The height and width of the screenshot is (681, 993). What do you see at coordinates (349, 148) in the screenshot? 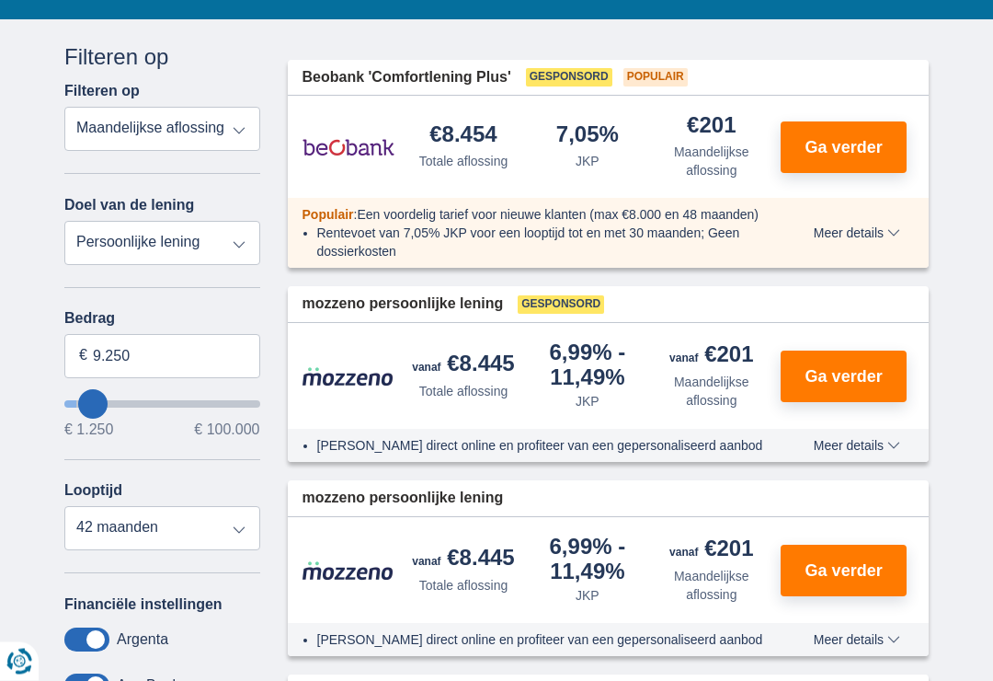
I see `img: product.pl.alt Beobank` at bounding box center [349, 148].